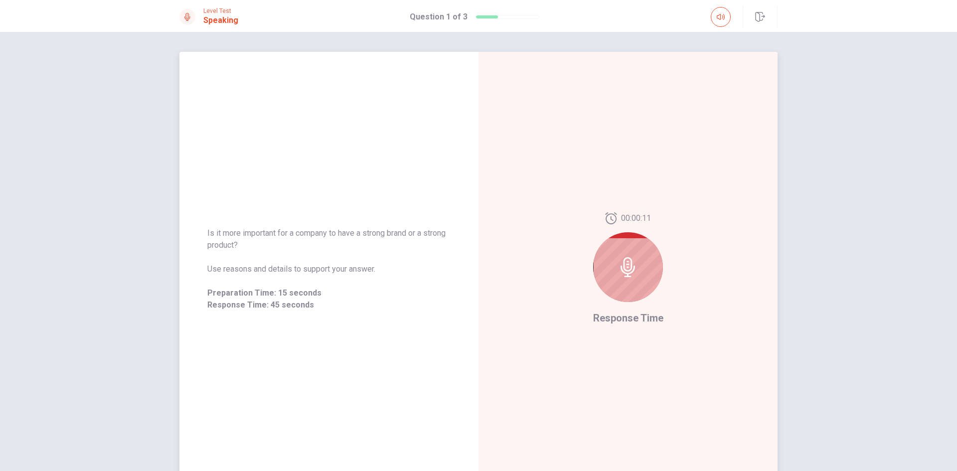 The height and width of the screenshot is (471, 957). What do you see at coordinates (329, 293) in the screenshot?
I see `span: Preparation Time: 15 seconds` at bounding box center [329, 293].